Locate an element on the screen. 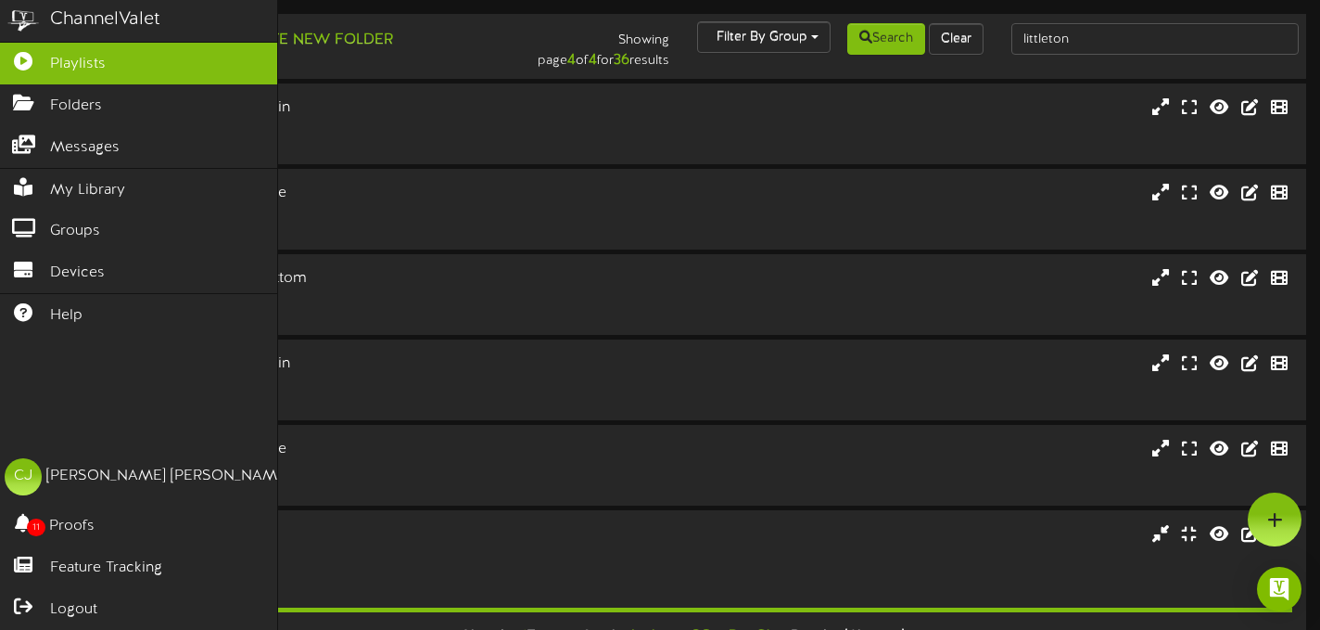 This screenshot has height=630, width=1320. span: Messages is located at coordinates (84, 147).